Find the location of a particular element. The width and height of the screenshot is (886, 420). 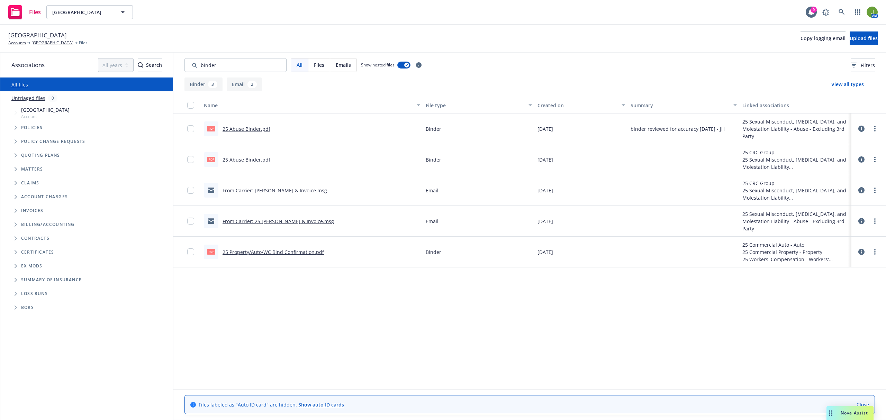

div: 2 is located at coordinates (252, 84).